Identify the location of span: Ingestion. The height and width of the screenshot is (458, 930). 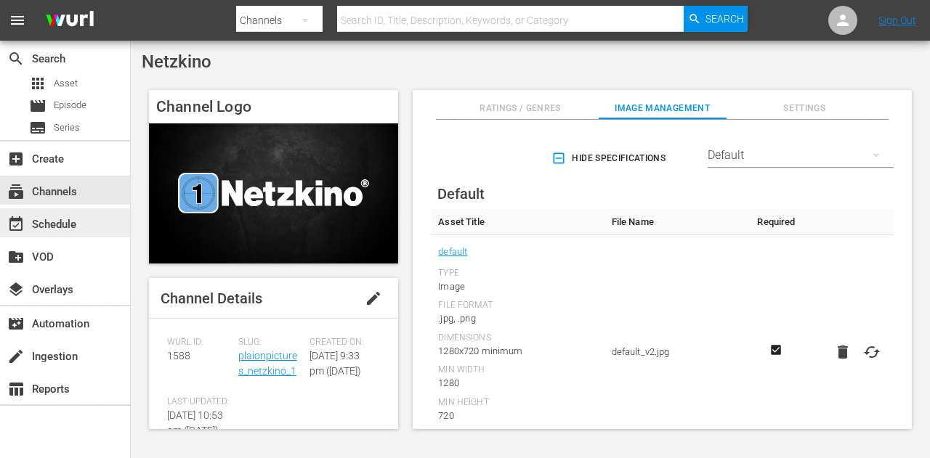
(16, 357).